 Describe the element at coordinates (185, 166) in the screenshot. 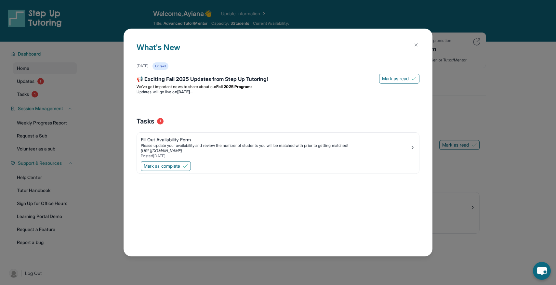

I see `img: Mark as complete` at that location.